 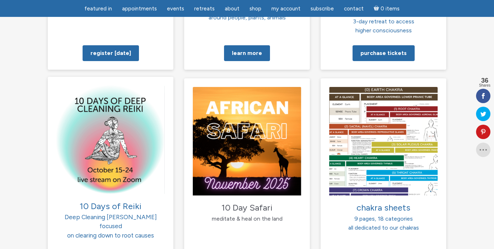 What do you see at coordinates (386, 8) in the screenshot?
I see `a: Cart0 items` at bounding box center [386, 8].